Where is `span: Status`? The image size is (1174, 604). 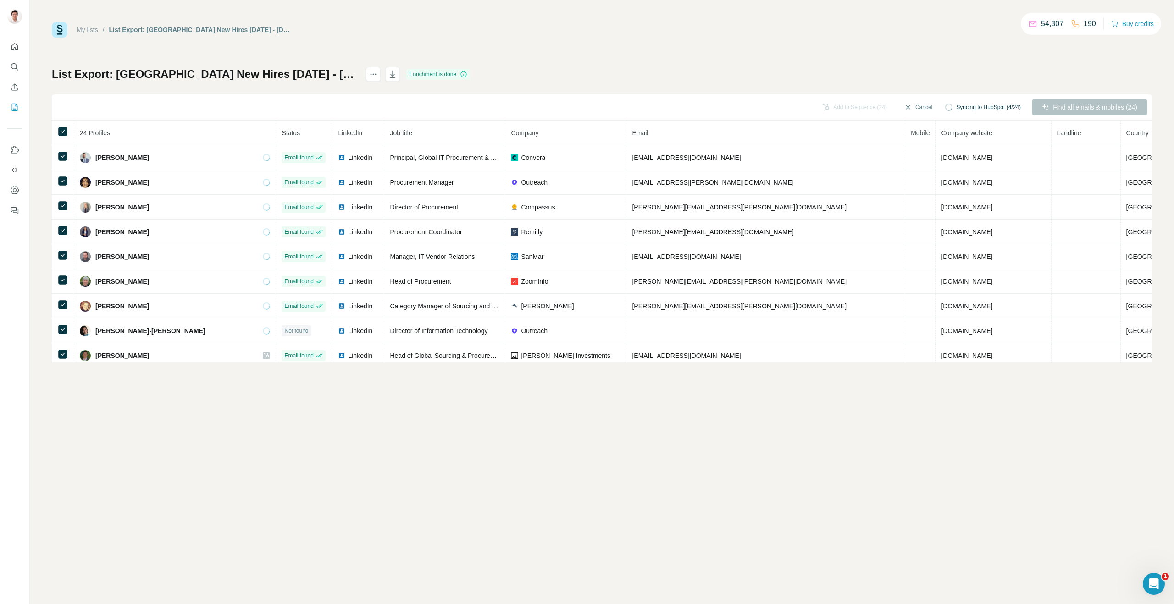 span: Status is located at coordinates (291, 133).